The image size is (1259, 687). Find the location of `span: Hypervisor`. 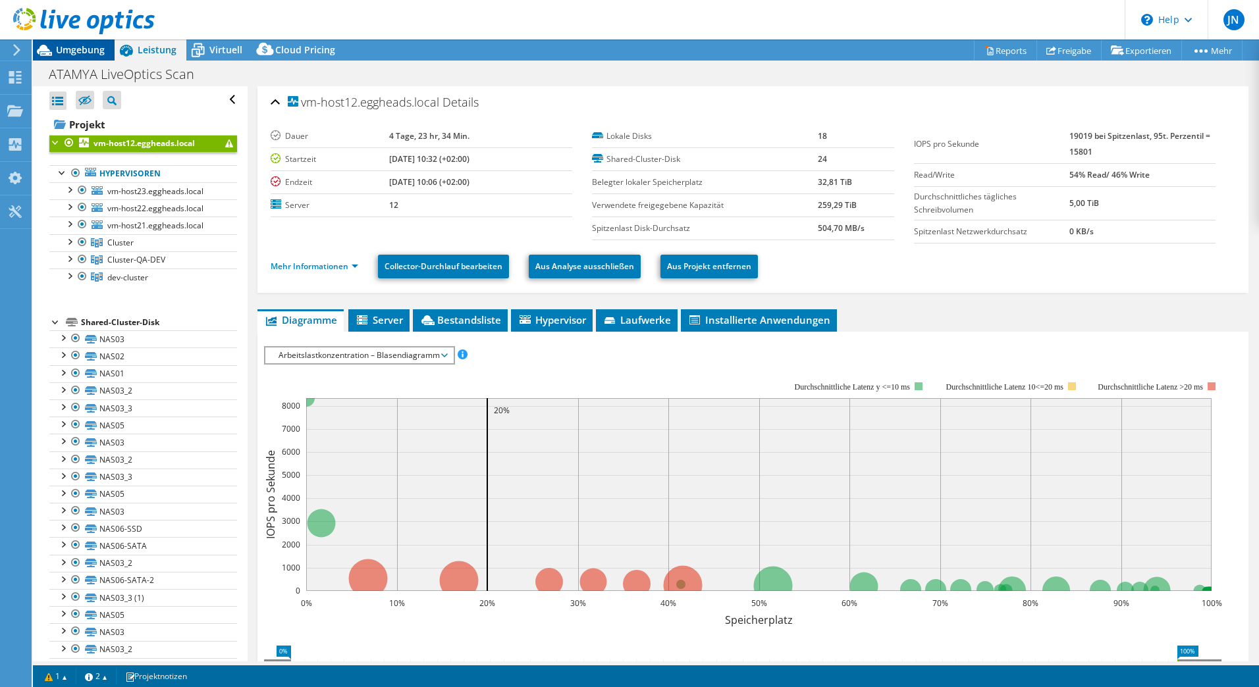

span: Hypervisor is located at coordinates (552, 320).